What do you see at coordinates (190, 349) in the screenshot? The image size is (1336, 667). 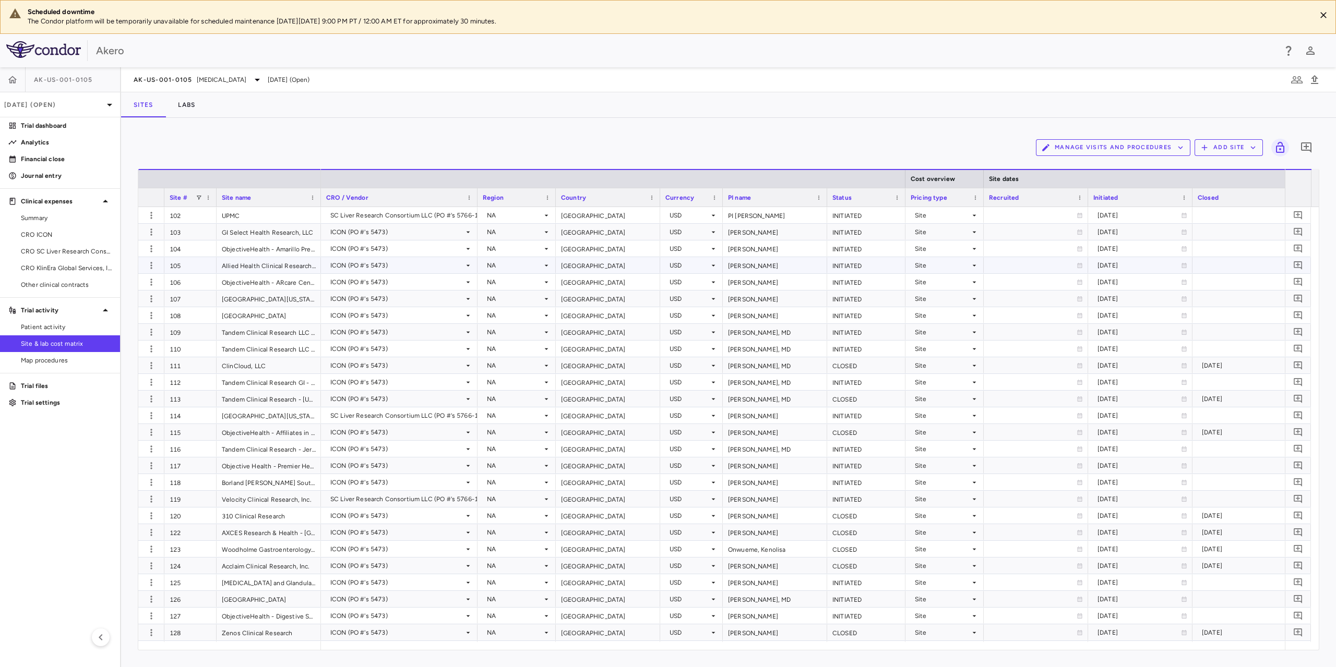 I see `div: 110` at bounding box center [190, 349].